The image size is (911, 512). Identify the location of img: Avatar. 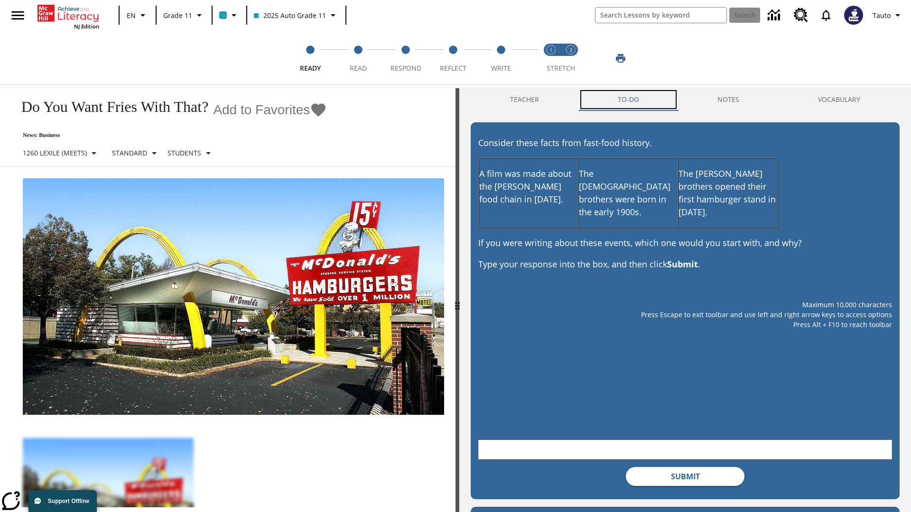
(853, 15).